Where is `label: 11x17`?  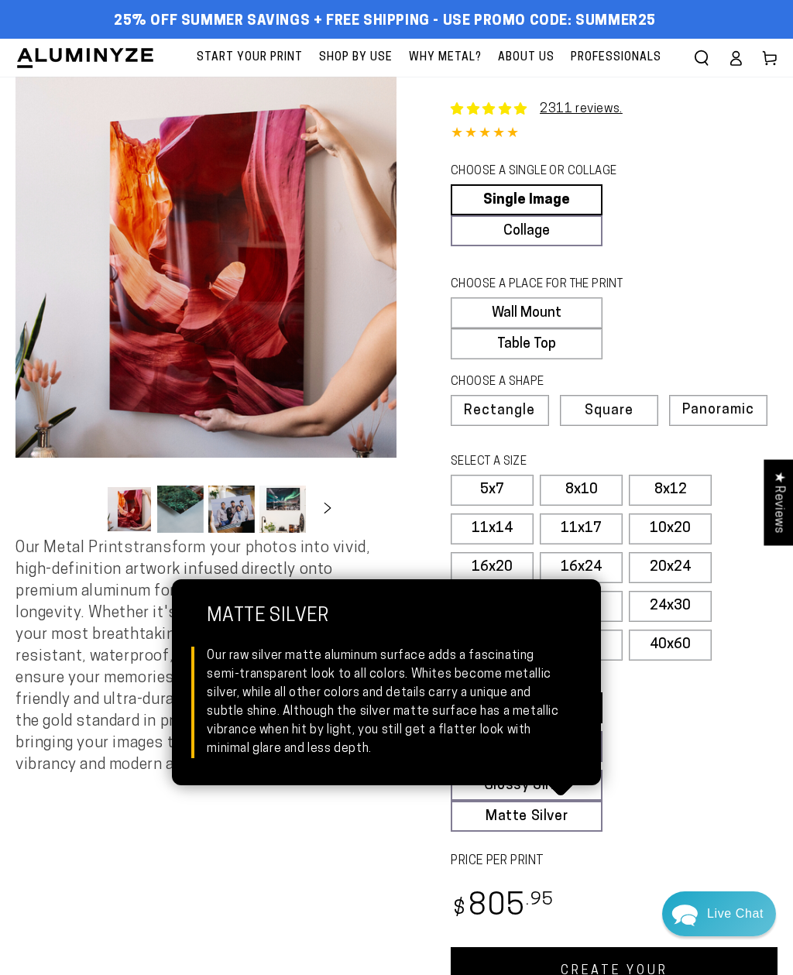
label: 11x17 is located at coordinates (581, 529).